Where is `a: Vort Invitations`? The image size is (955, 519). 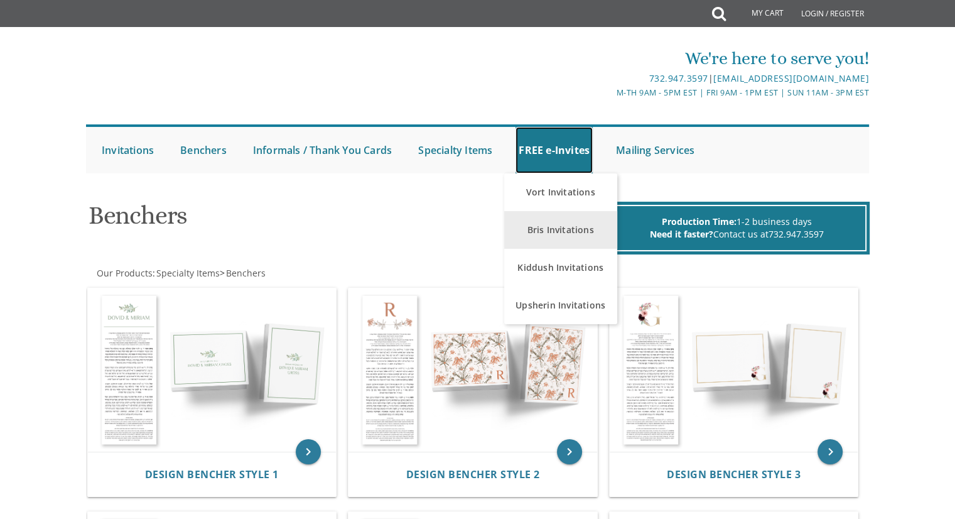 a: Vort Invitations is located at coordinates (561, 192).